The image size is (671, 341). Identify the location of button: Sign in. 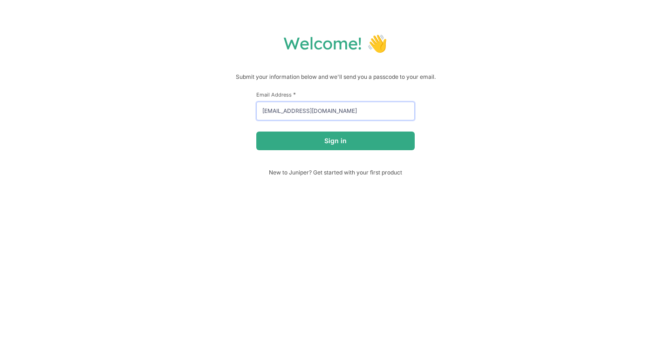
(335, 141).